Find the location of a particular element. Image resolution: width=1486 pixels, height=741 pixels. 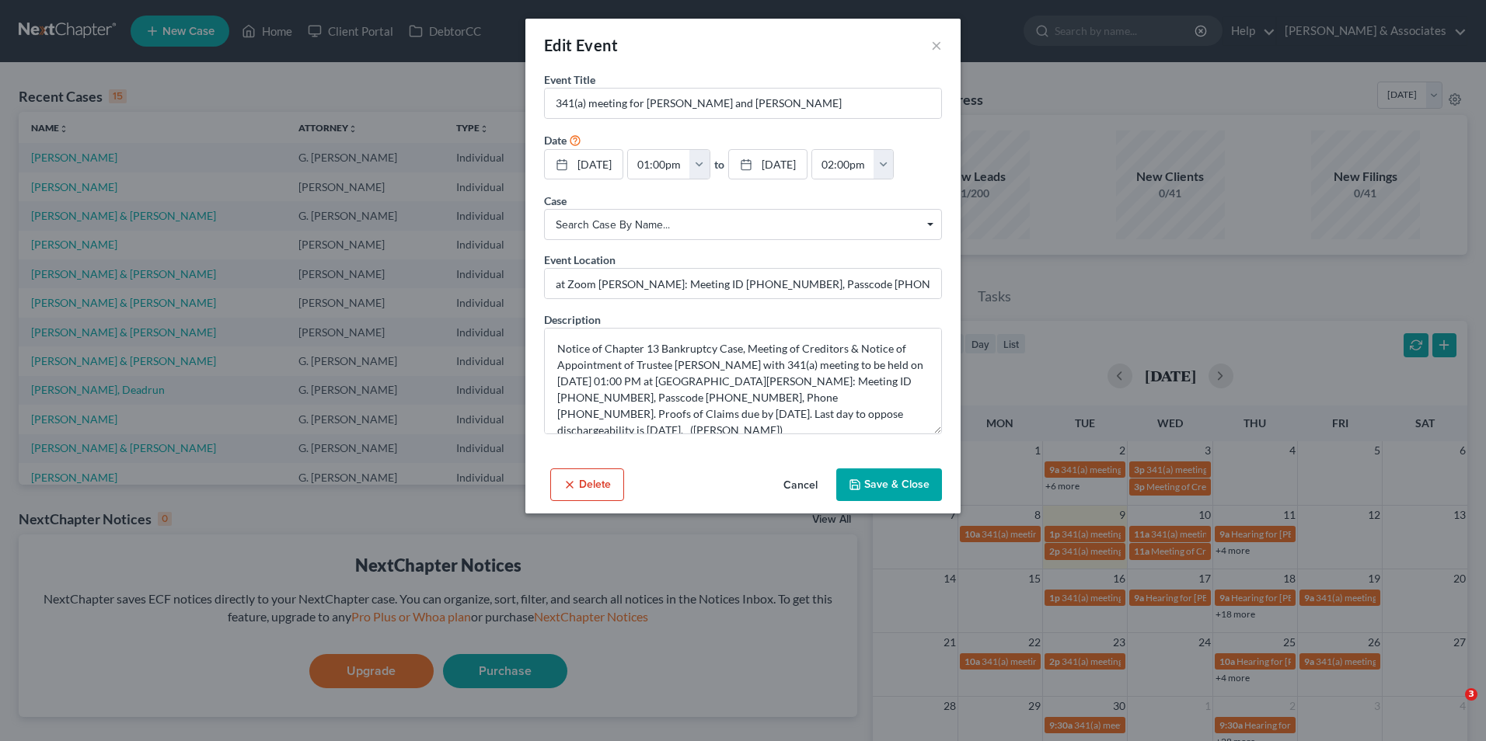

button: Delete is located at coordinates (587, 485).